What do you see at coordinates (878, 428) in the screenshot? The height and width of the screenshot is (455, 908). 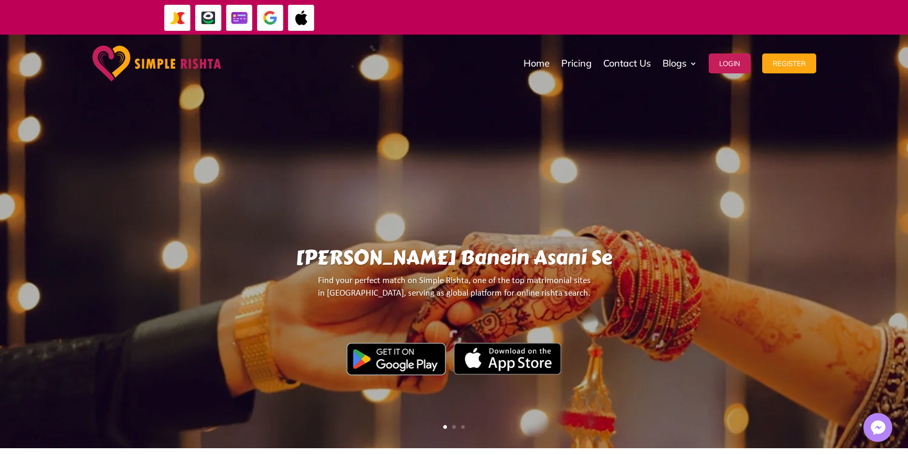 I see `img: Messenger` at bounding box center [878, 428].